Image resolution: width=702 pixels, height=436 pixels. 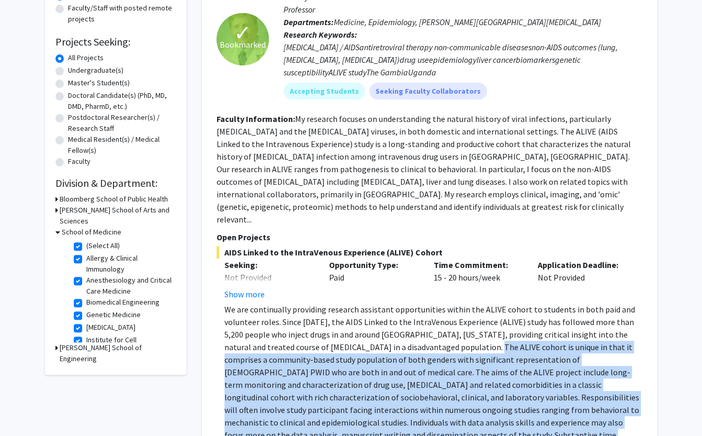 What do you see at coordinates (130, 285) in the screenshot?
I see `label: Anesthesiology and Critical Care Medicine` at bounding box center [130, 285].